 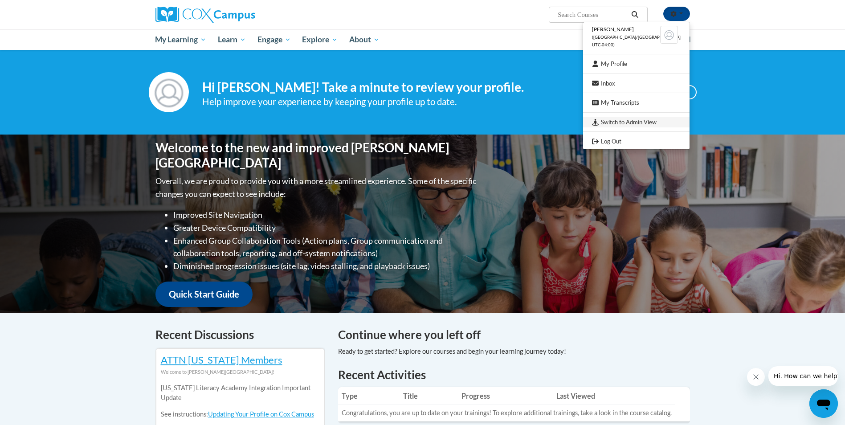 I want to click on div: Help improve your experience by keeping your profile up to date., so click(x=415, y=102).